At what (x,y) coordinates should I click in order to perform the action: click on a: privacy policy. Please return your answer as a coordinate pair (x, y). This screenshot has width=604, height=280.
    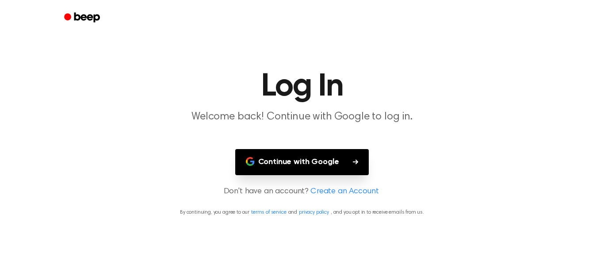
    Looking at the image, I should click on (314, 212).